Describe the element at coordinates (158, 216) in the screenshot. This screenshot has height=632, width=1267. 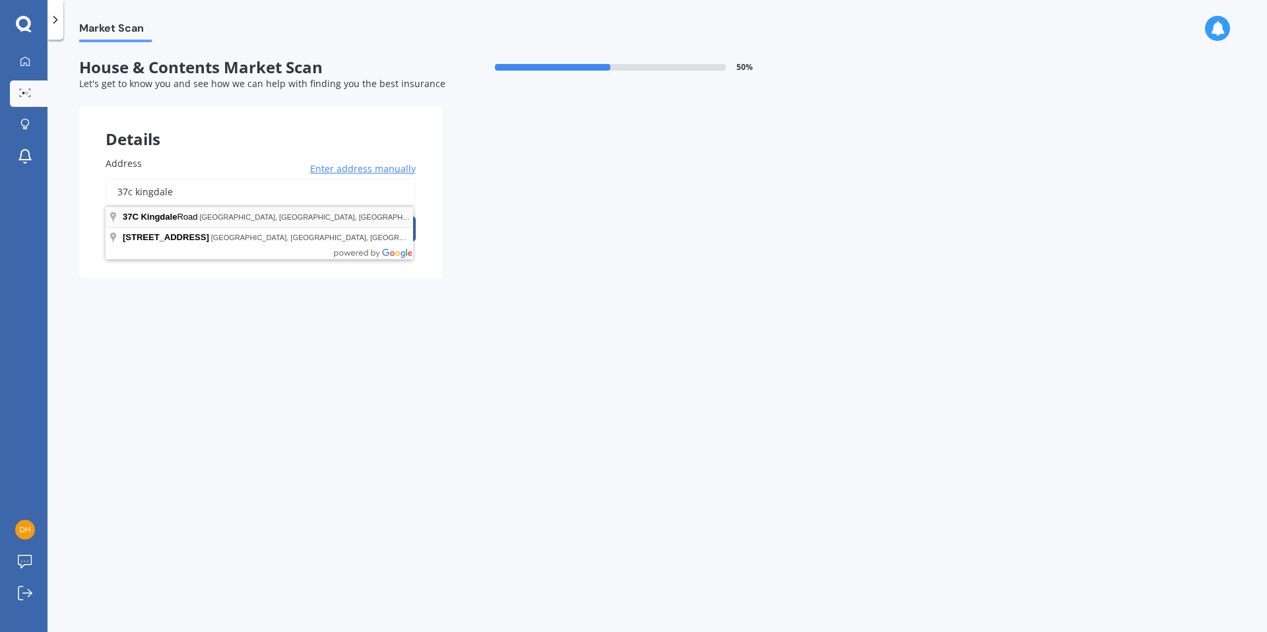
I see `span: Kingdale` at that location.